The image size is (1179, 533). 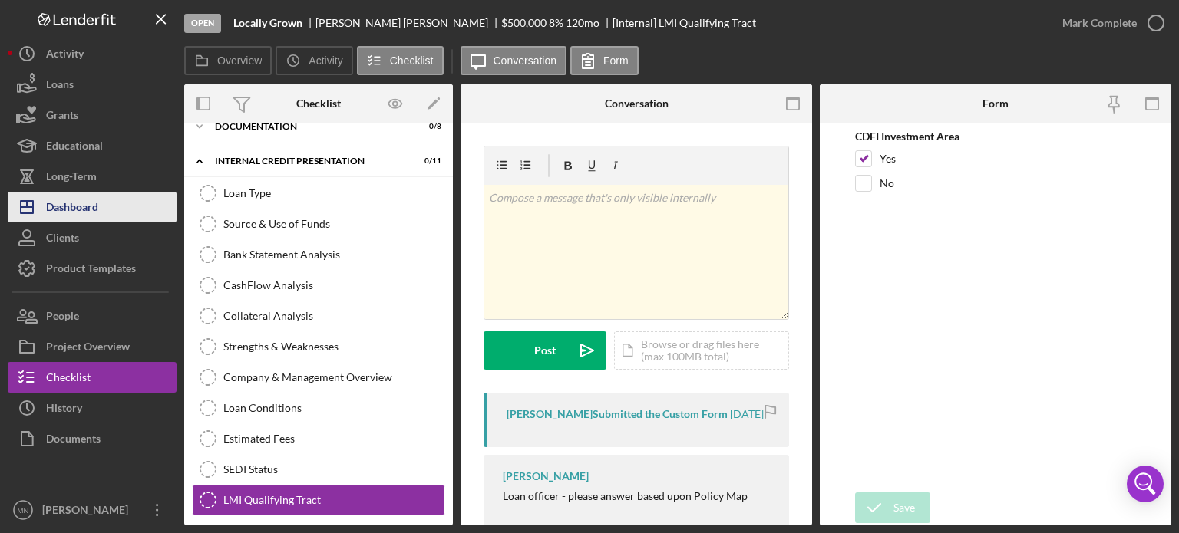 What do you see at coordinates (92, 238) in the screenshot?
I see `a: Clients` at bounding box center [92, 238].